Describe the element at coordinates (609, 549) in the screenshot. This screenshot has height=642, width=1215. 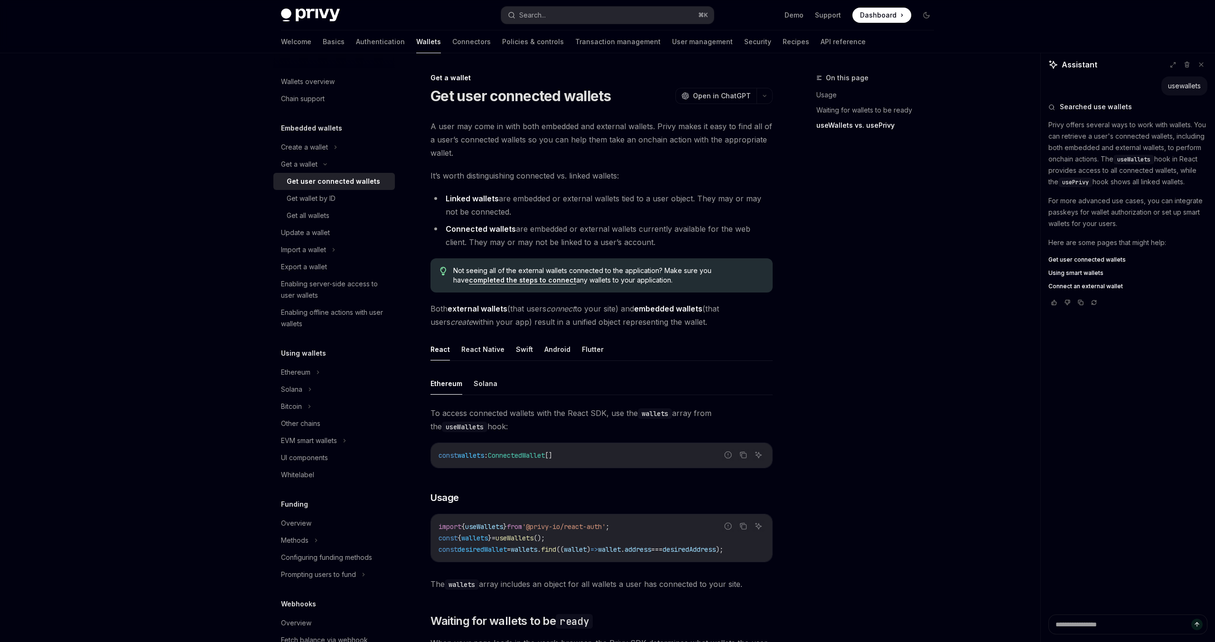
I see `span: wallet` at that location.